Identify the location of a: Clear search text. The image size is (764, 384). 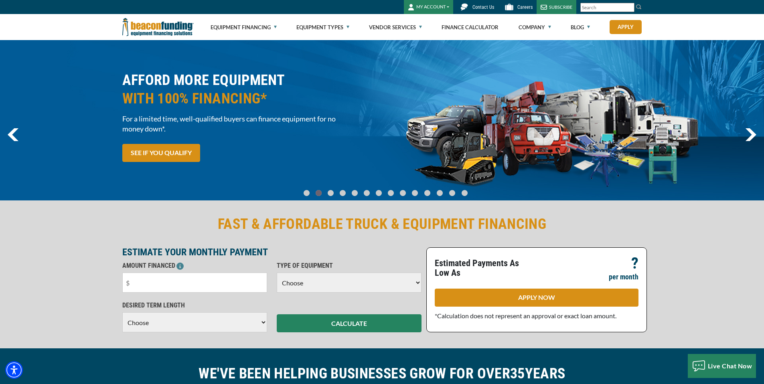
(629, 8).